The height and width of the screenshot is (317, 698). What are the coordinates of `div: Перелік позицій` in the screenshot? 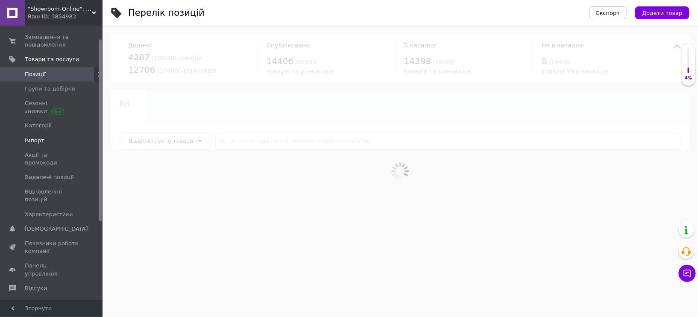 It's located at (166, 13).